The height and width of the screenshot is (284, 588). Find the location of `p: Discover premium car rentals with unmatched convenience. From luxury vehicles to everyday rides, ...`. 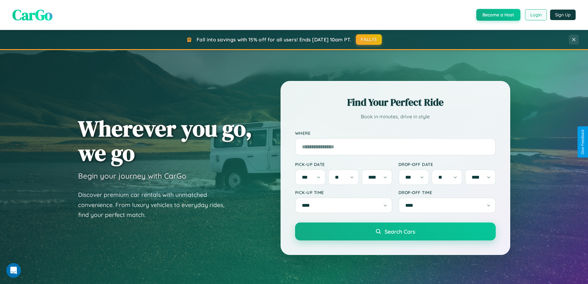

p: Discover premium car rentals with unmatched convenience. From luxury vehicles to everyday rides, ... is located at coordinates (155, 205).